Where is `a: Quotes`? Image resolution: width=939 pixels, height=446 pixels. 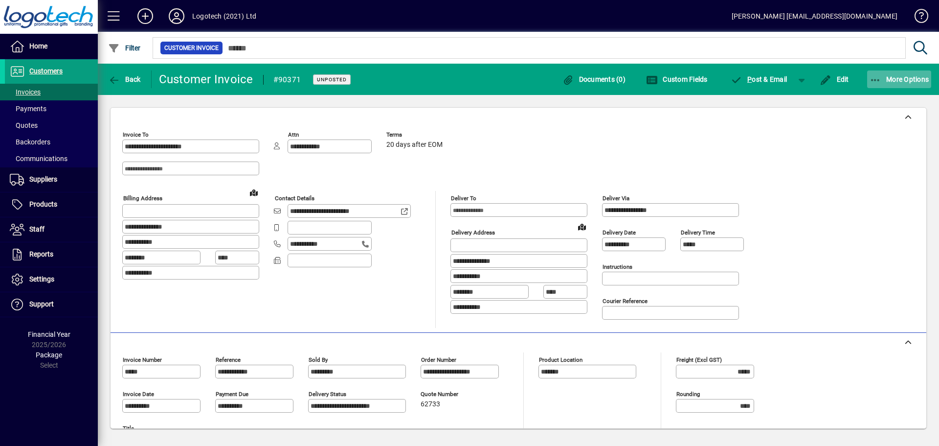
a: Quotes is located at coordinates (51, 125).